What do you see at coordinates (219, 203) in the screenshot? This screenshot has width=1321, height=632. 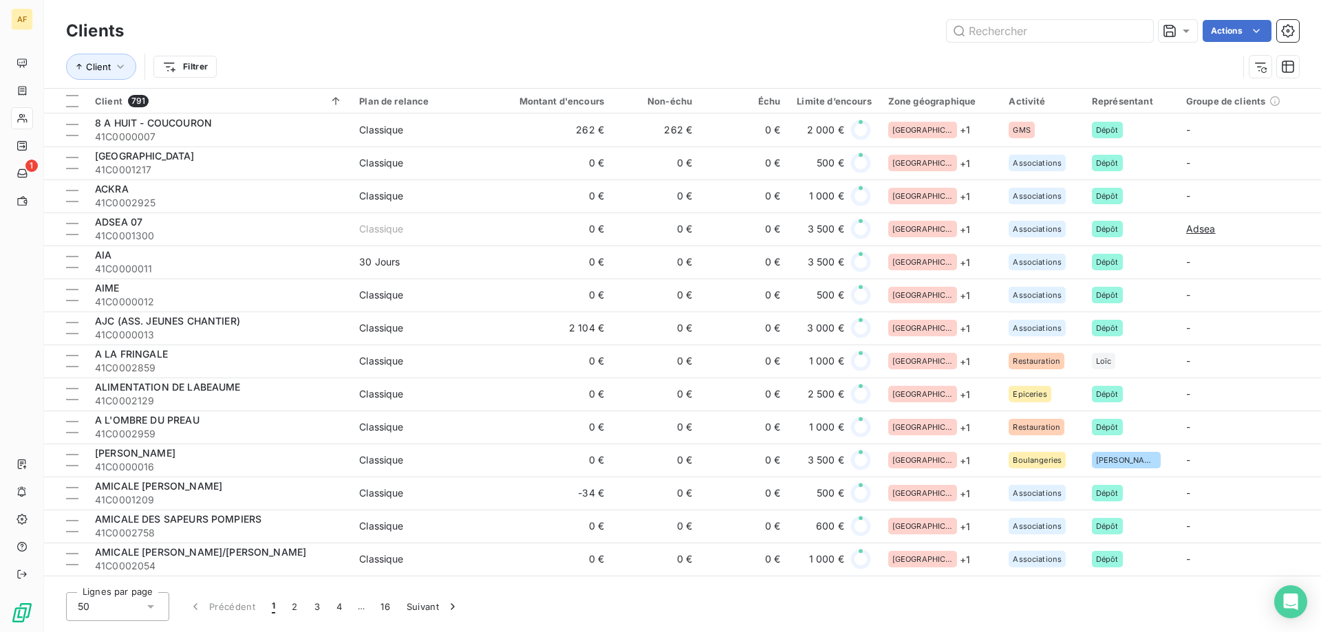 I see `span: 41C0002925` at bounding box center [219, 203].